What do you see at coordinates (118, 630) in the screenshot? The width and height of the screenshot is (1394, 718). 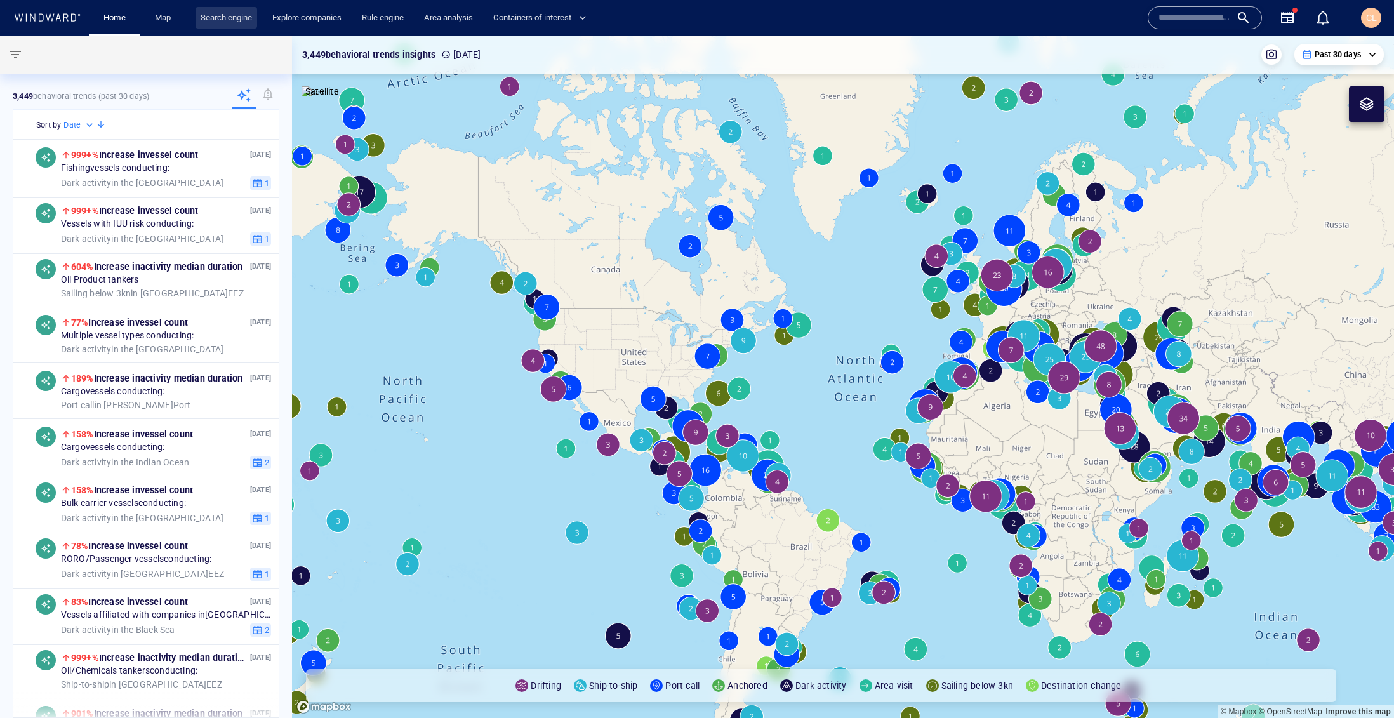 I see `span: in the Black Sea` at bounding box center [118, 630].